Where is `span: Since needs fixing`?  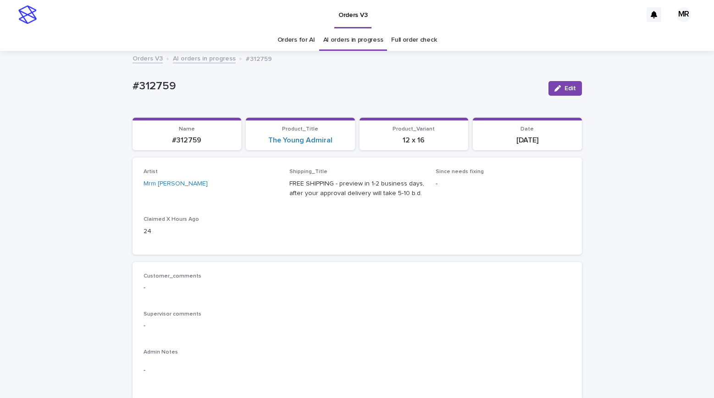
span: Since needs fixing is located at coordinates (459, 172).